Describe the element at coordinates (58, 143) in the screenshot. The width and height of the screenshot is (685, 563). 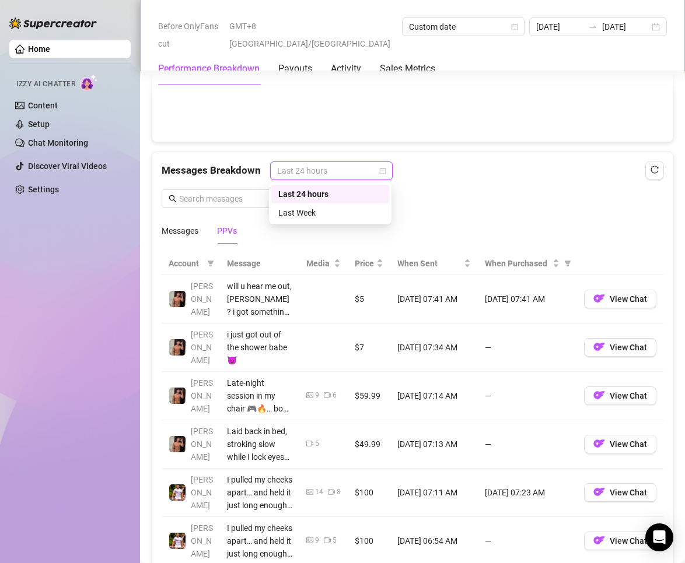
I see `a: Chat Monitoring` at that location.